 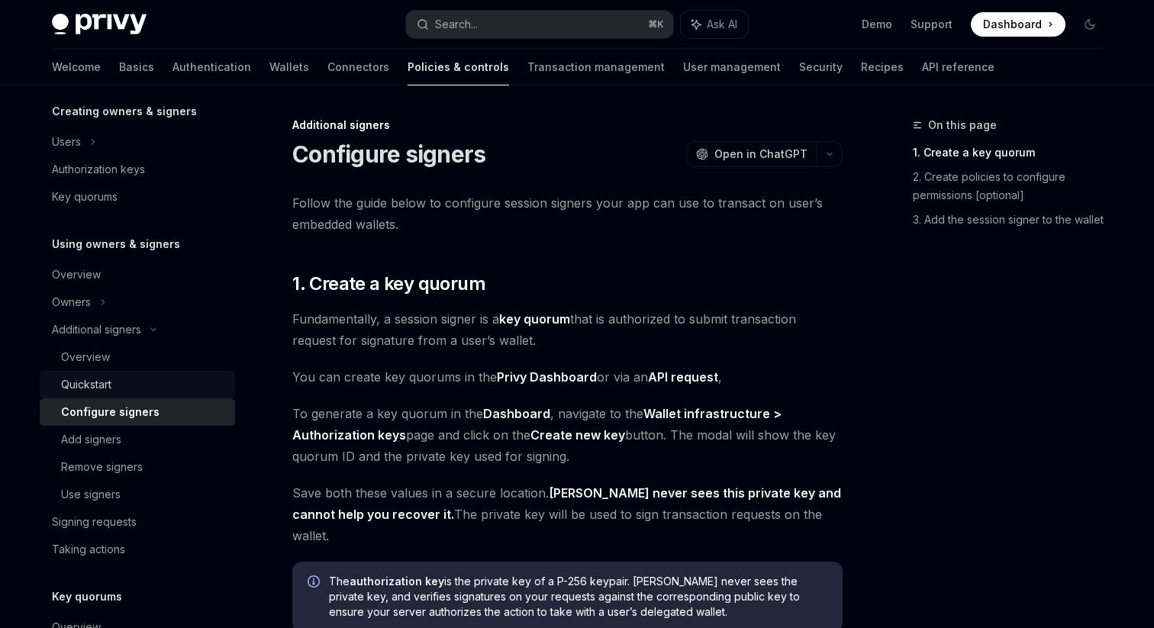 I want to click on a: Security, so click(x=820, y=67).